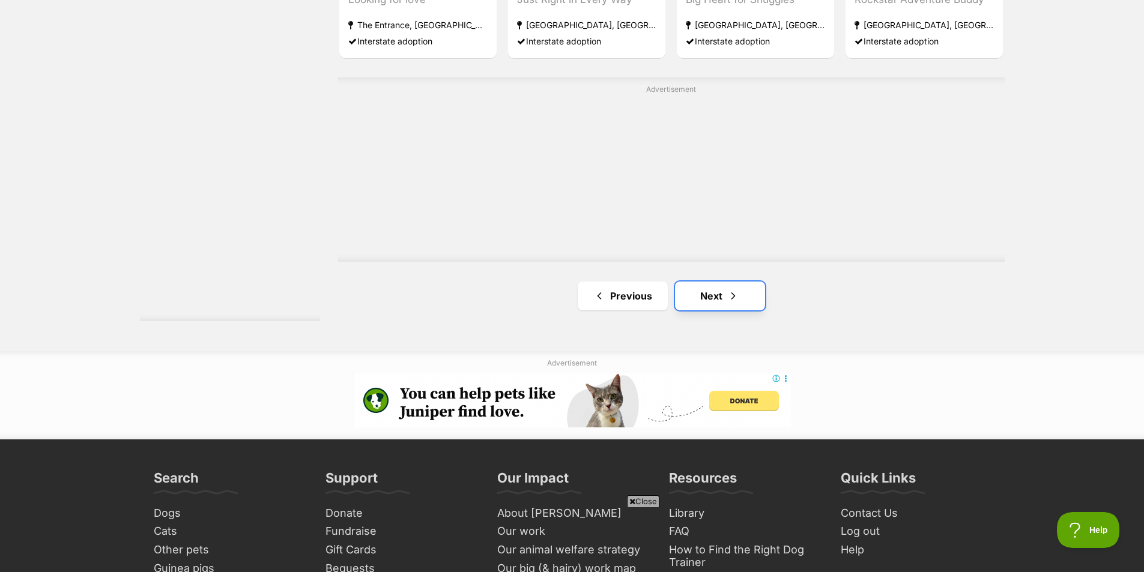  I want to click on a: Help, so click(916, 550).